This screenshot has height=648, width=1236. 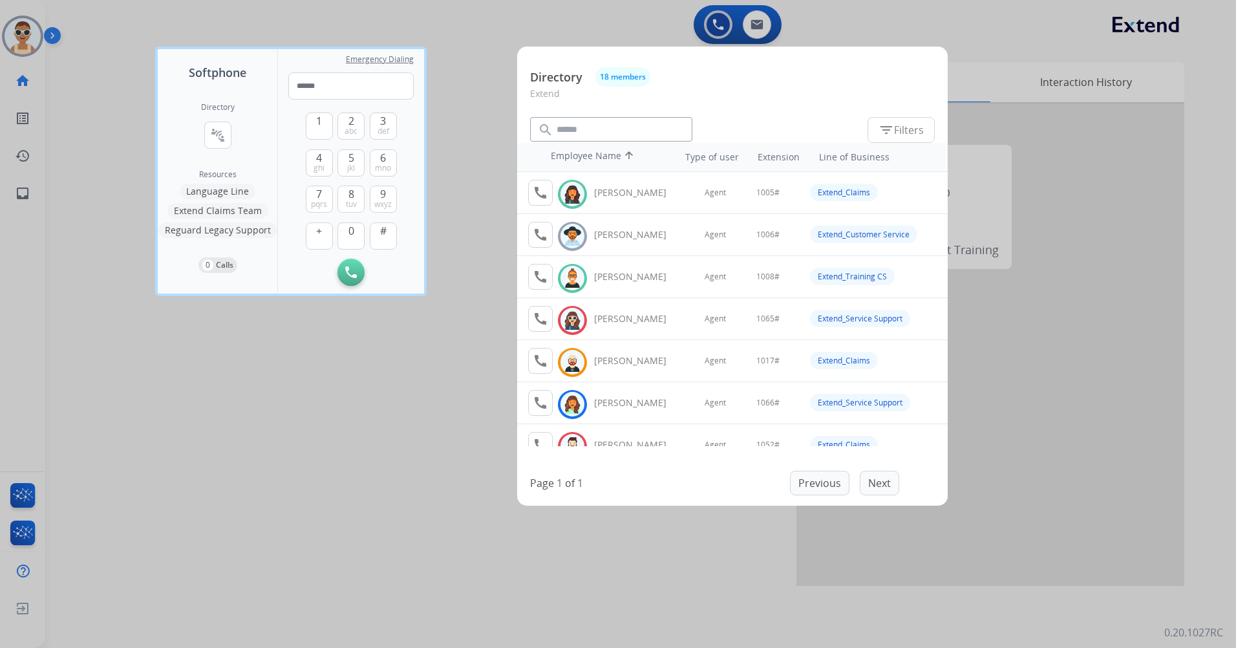 I want to click on th: Type of user, so click(x=706, y=157).